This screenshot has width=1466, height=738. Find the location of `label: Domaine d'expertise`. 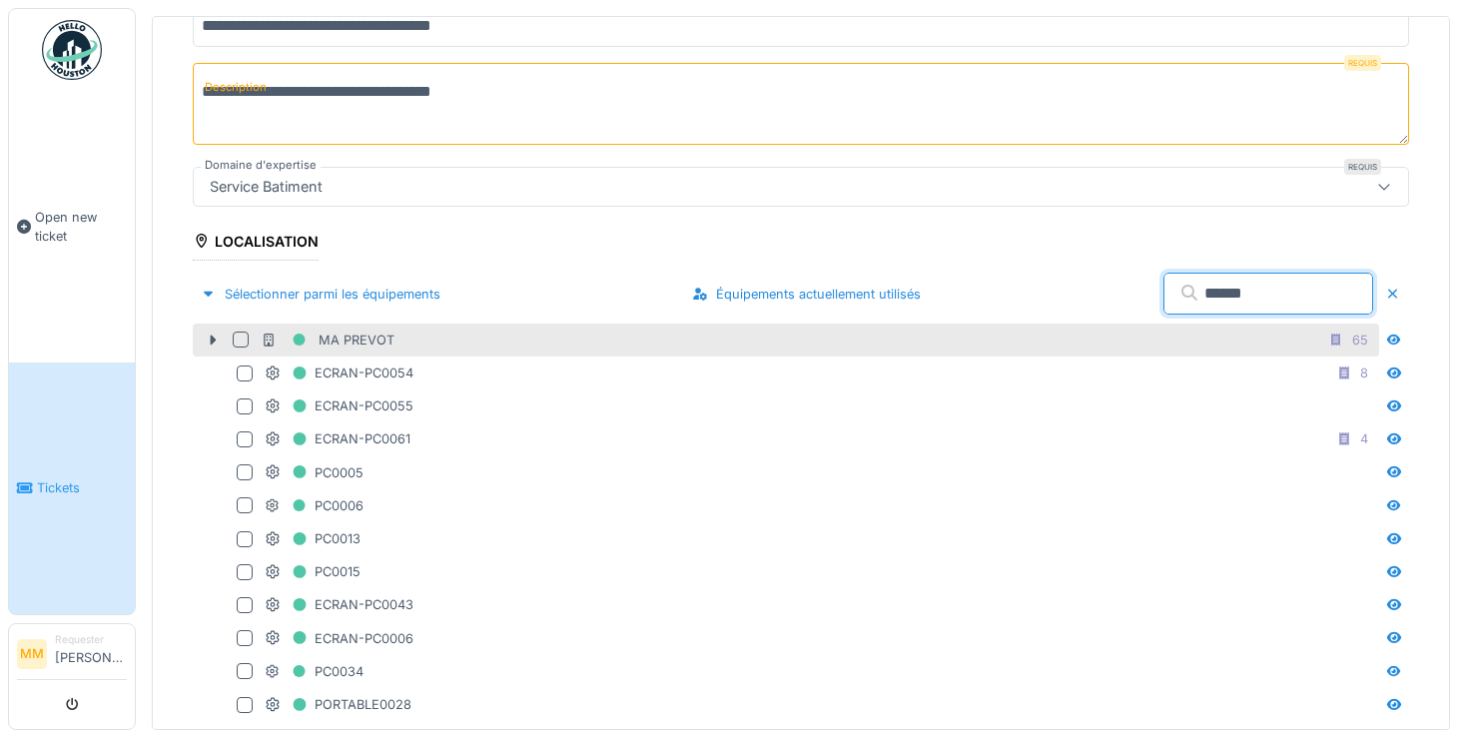

label: Domaine d'expertise is located at coordinates (261, 165).